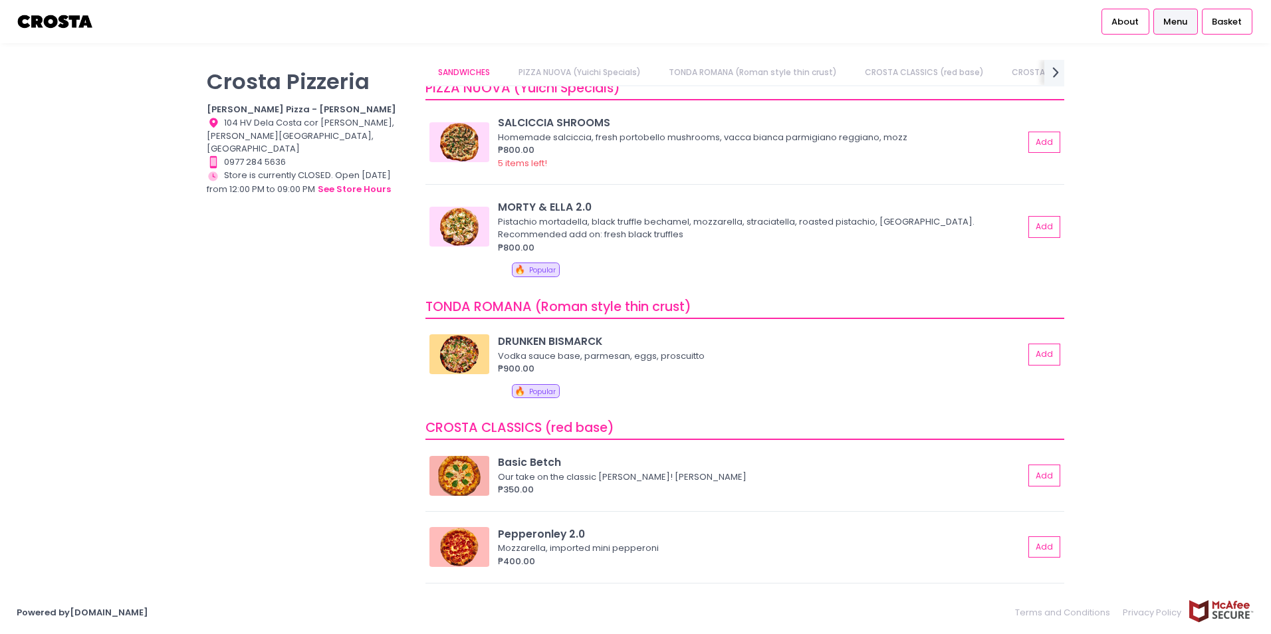  Describe the element at coordinates (925, 72) in the screenshot. I see `a: CROSTA CLASSICS (red base)` at that location.